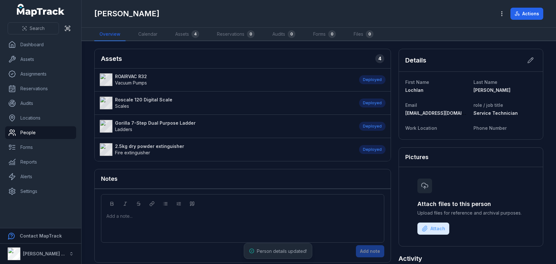 Image resolution: width=556 pixels, height=264 pixels. I want to click on h3: Attach files to this person, so click(471, 204).